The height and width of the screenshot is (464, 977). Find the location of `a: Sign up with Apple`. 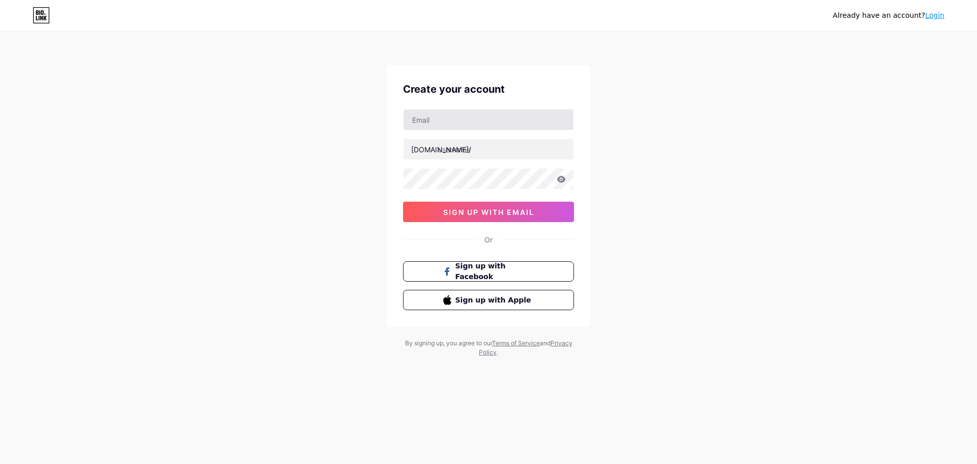

a: Sign up with Apple is located at coordinates (489, 300).